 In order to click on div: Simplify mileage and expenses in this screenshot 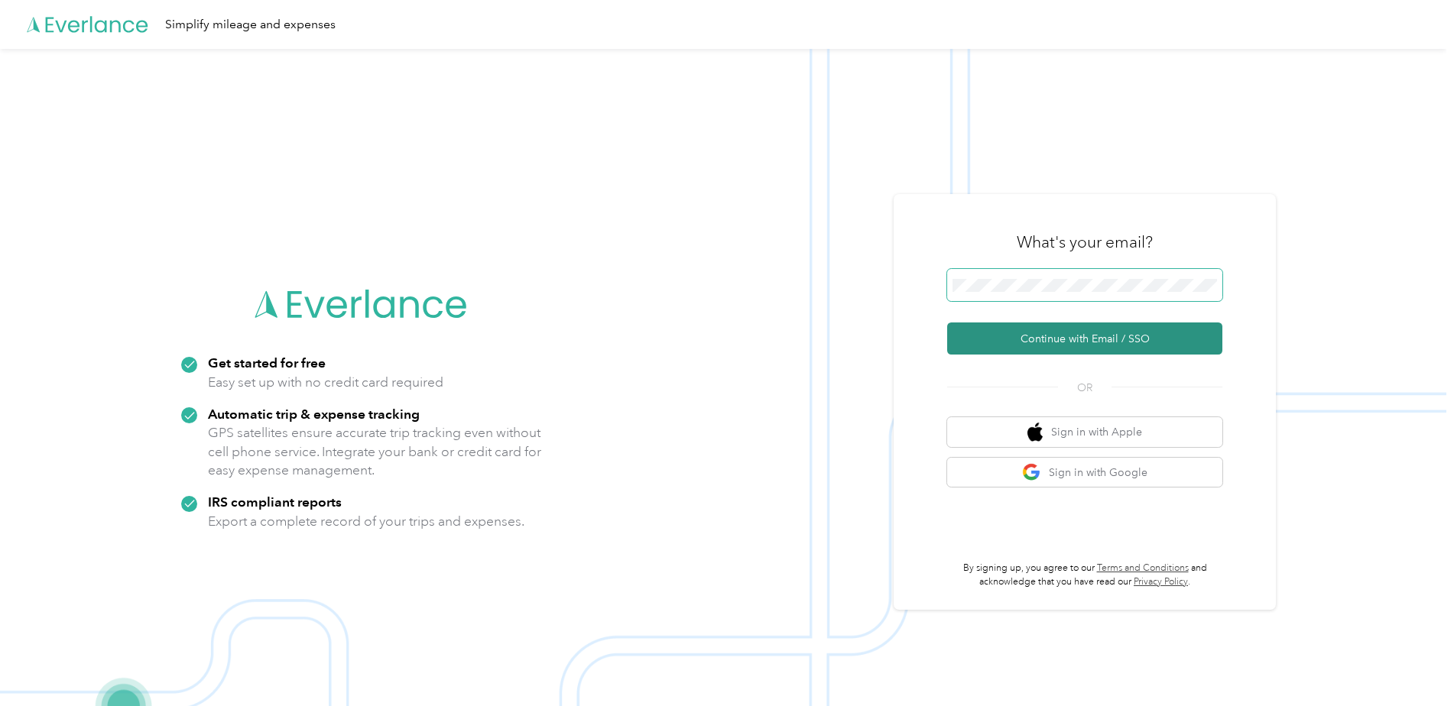, I will do `click(250, 24)`.